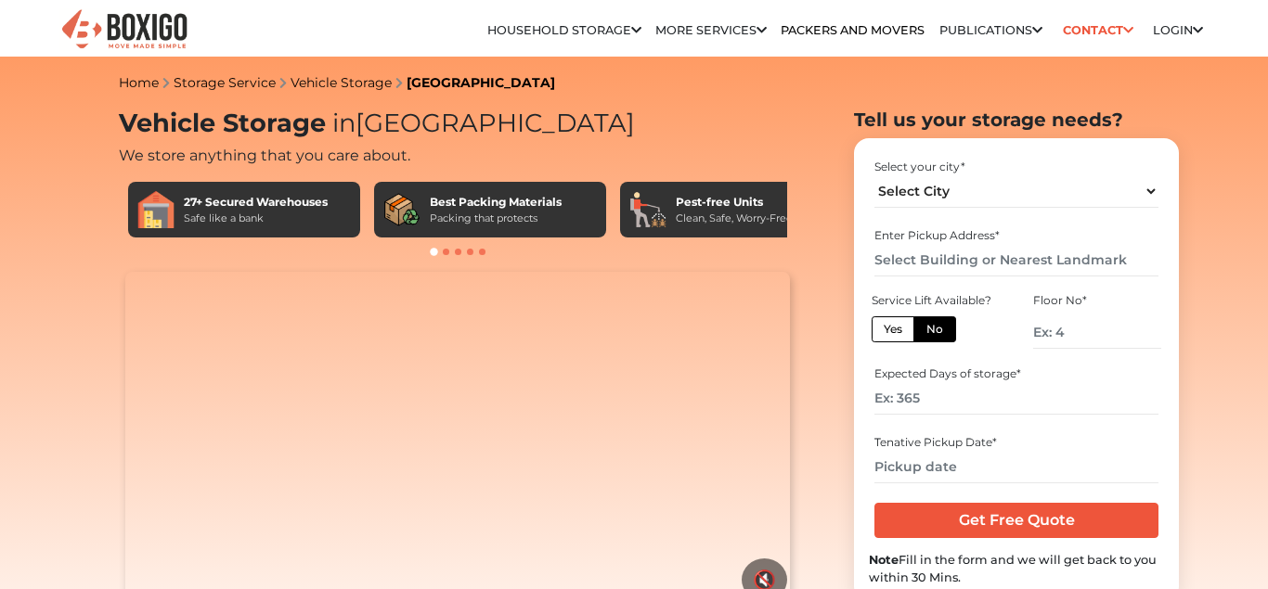  What do you see at coordinates (893, 329) in the screenshot?
I see `label: Yes` at bounding box center [893, 329].